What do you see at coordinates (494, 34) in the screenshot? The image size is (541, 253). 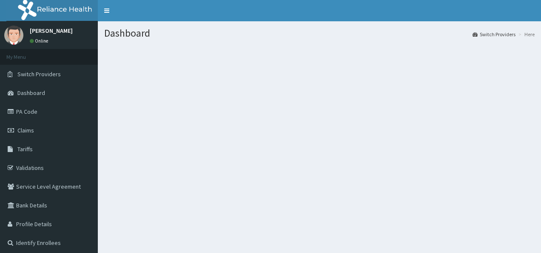 I see `a: Switch Providers` at bounding box center [494, 34].